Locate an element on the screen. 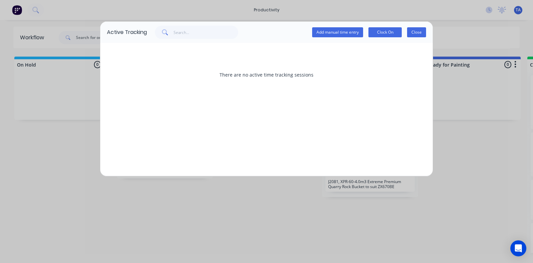 This screenshot has height=263, width=533. button: Clock On is located at coordinates (385, 32).